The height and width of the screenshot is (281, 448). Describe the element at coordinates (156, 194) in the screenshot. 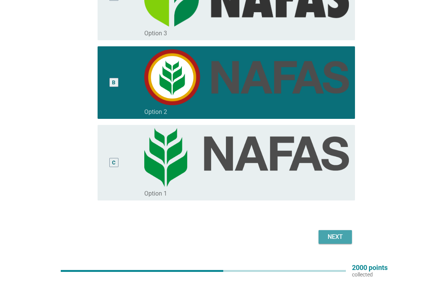

I see `label: Option 1` at that location.